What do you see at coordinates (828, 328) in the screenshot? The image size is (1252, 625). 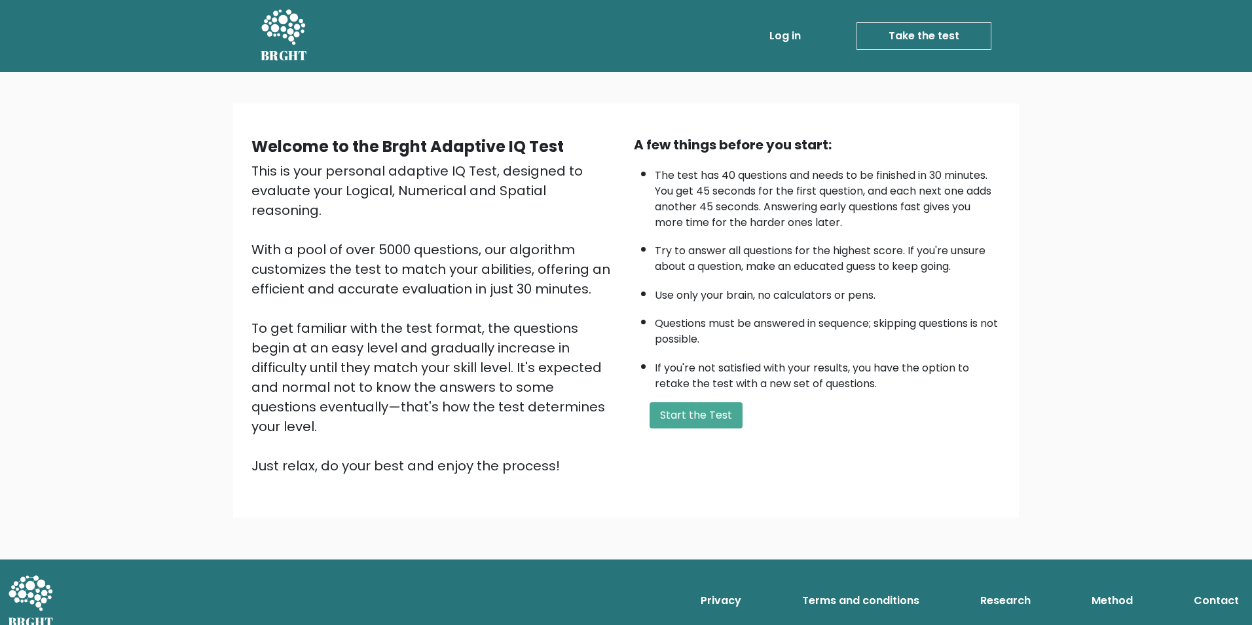 I see `li: Questions must be answered in sequence; skipping questions is not possible.` at bounding box center [828, 328].